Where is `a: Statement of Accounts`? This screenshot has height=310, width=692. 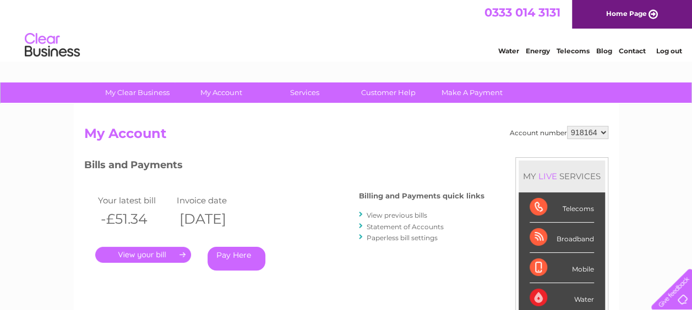 a: Statement of Accounts is located at coordinates (405, 227).